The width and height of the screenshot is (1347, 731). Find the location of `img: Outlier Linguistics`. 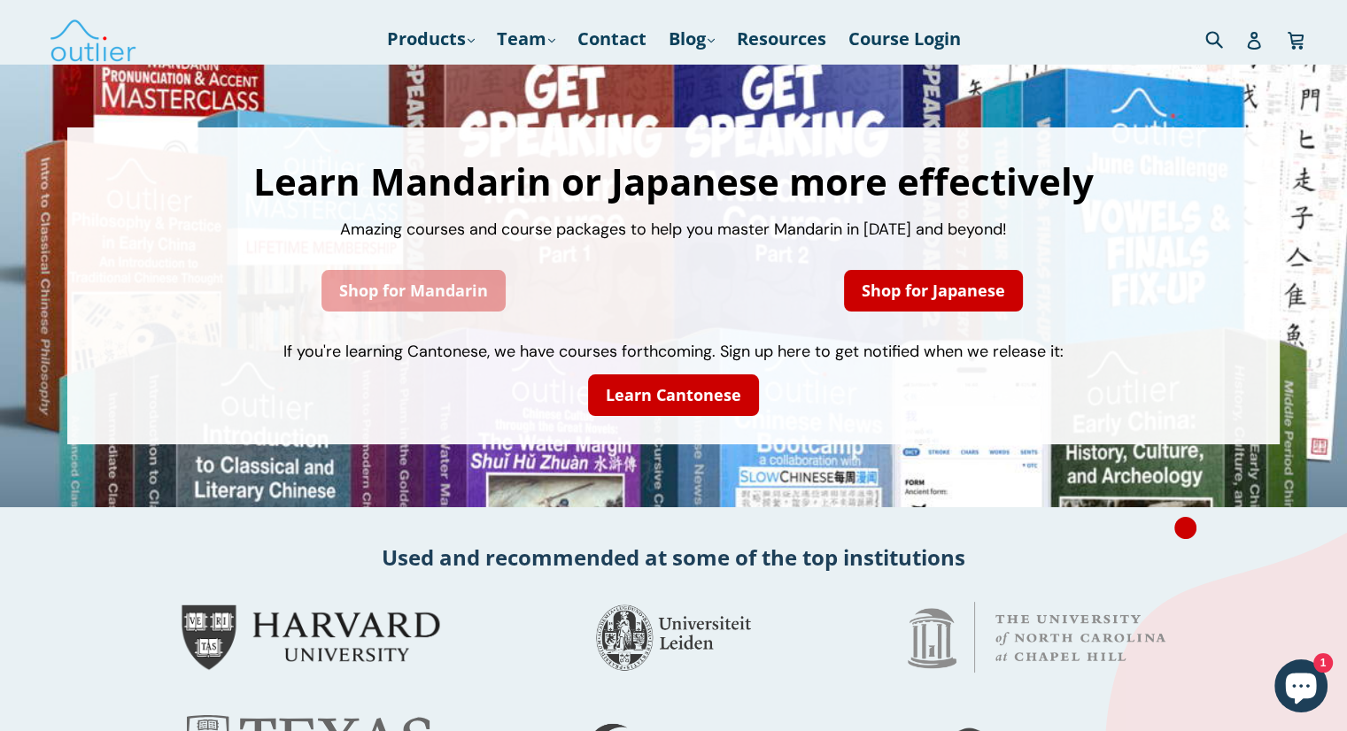

img: Outlier Linguistics is located at coordinates (93, 39).